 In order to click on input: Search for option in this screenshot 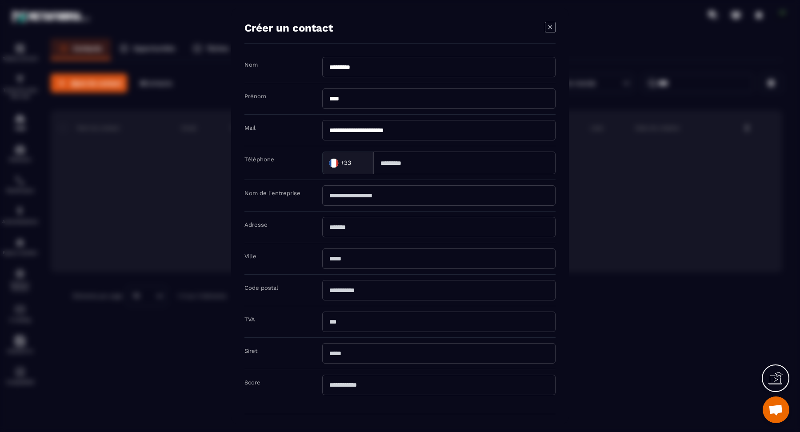, I will do `click(358, 163)`.